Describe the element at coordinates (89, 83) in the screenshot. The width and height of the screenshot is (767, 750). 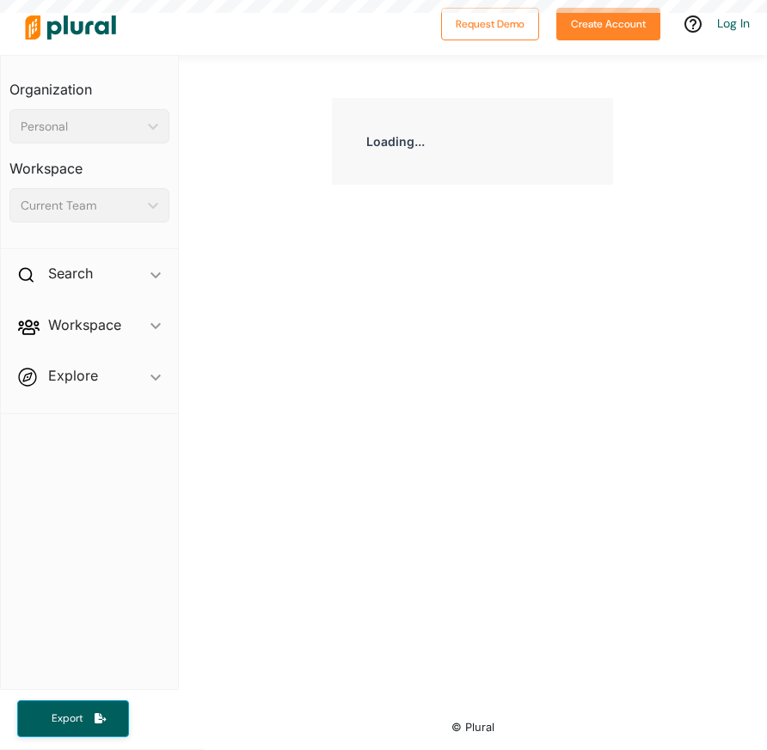
I see `h3: Organization` at that location.